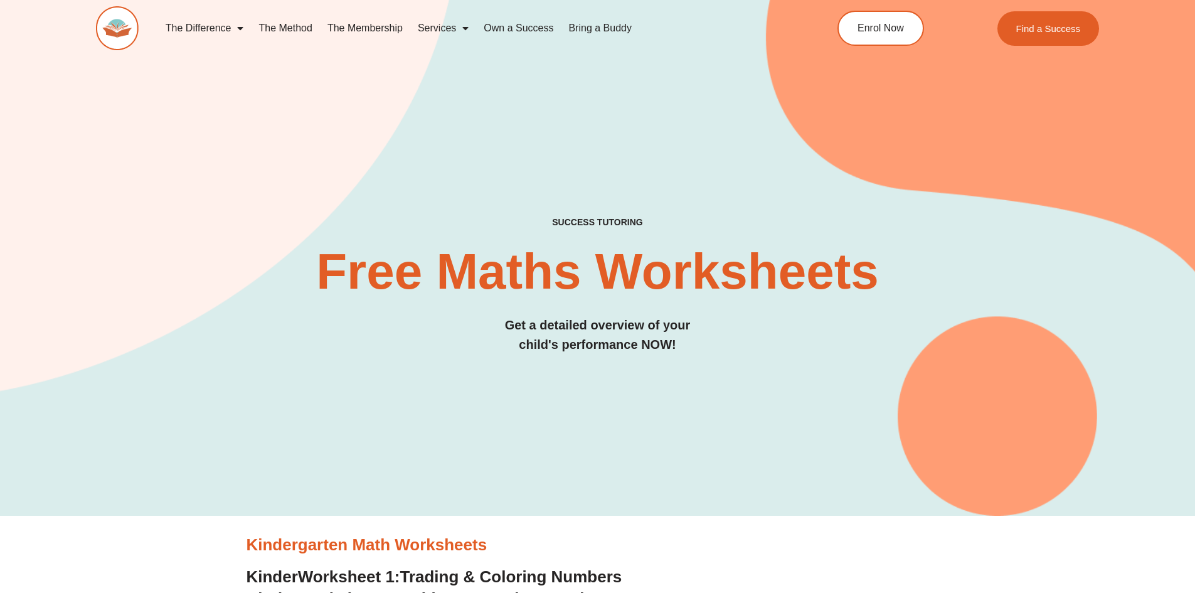 The height and width of the screenshot is (593, 1195). What do you see at coordinates (598, 222) in the screenshot?
I see `h4: SUCCESS TUTORING​` at bounding box center [598, 222].